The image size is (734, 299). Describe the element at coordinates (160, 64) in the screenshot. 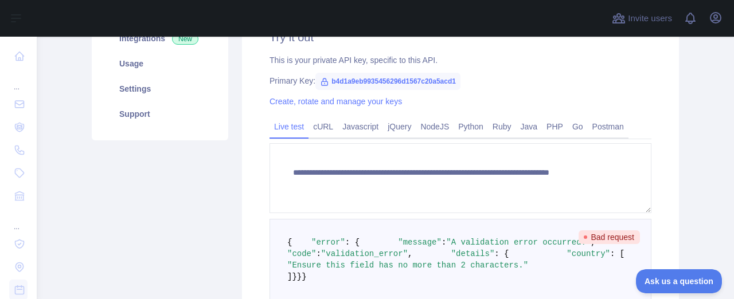

I see `a: Usage` at that location.